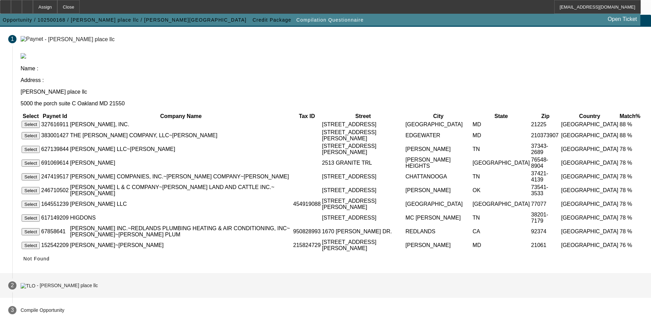  Describe the element at coordinates (439, 232) in the screenshot. I see `td: REDLANDS` at that location.